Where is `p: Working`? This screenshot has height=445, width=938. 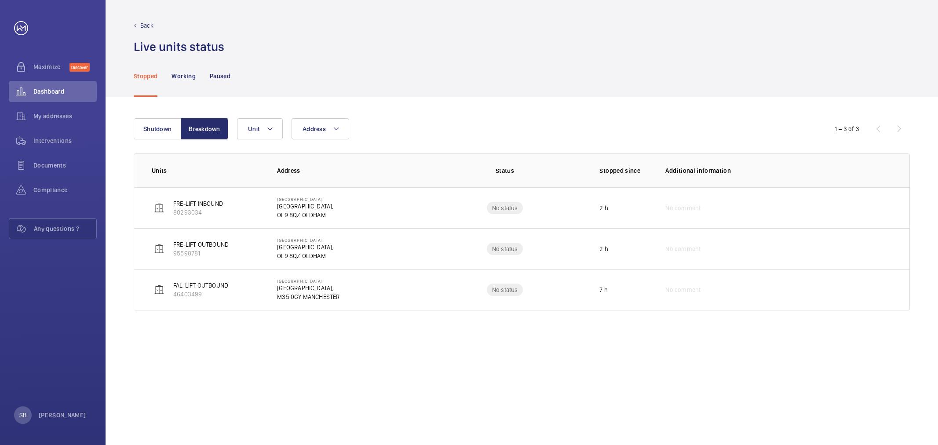 p: Working is located at coordinates (183, 76).